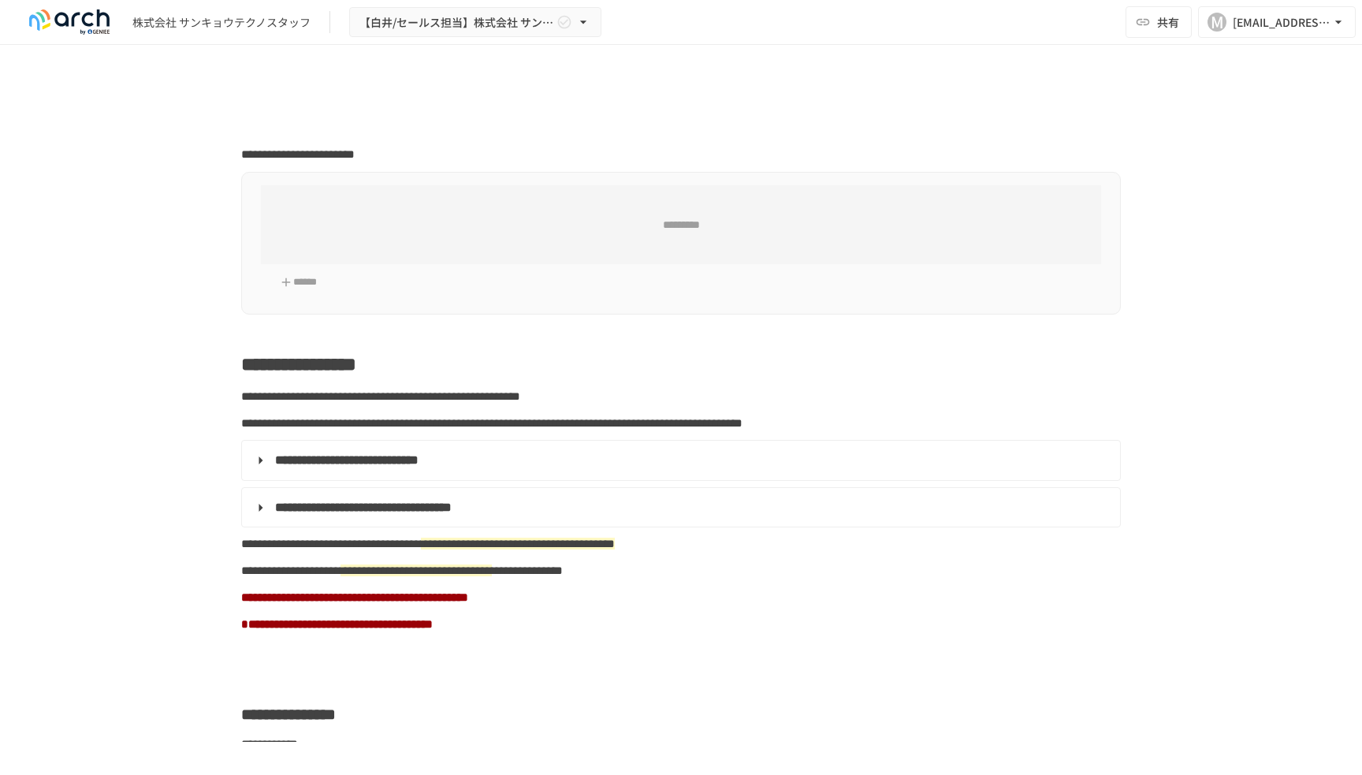  Describe the element at coordinates (456, 22) in the screenshot. I see `span: 【白井/セールス担当】株式会社 サンキョウテクノスタッフ様_初期設定サポート` at that location.